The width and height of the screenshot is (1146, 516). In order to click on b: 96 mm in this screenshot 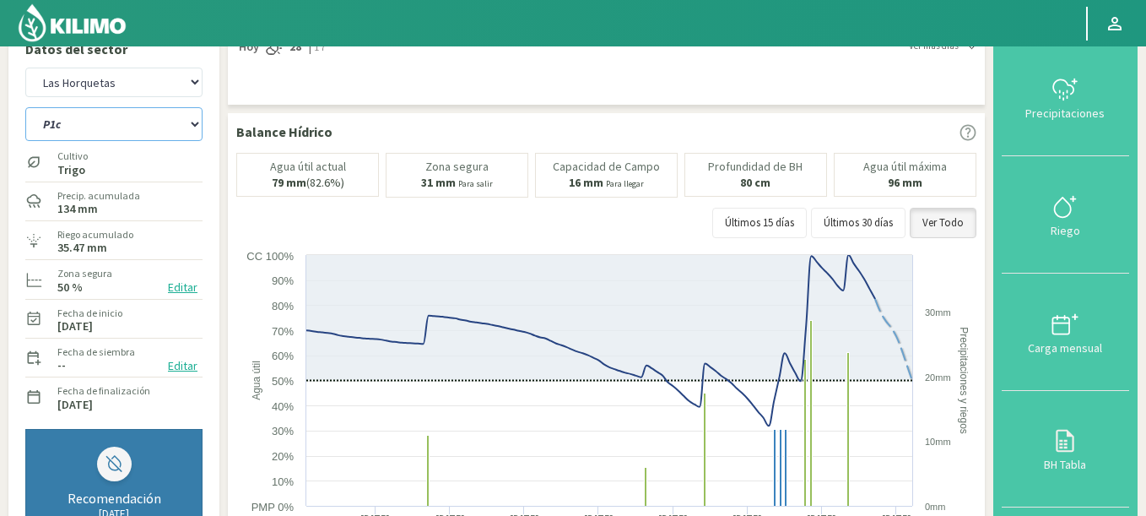, I will do `click(905, 182)`.